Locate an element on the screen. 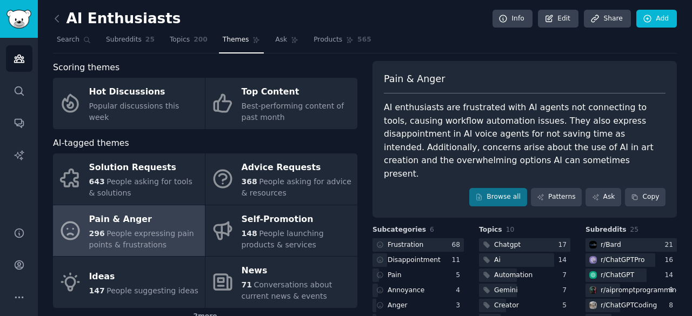  a: Ai14 is located at coordinates (524, 260).